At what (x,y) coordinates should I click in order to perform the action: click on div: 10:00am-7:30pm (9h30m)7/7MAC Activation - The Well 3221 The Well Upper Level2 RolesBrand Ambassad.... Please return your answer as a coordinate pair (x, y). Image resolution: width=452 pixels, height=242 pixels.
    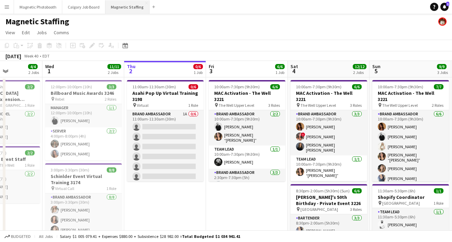
    Looking at the image, I should click on (411, 131).